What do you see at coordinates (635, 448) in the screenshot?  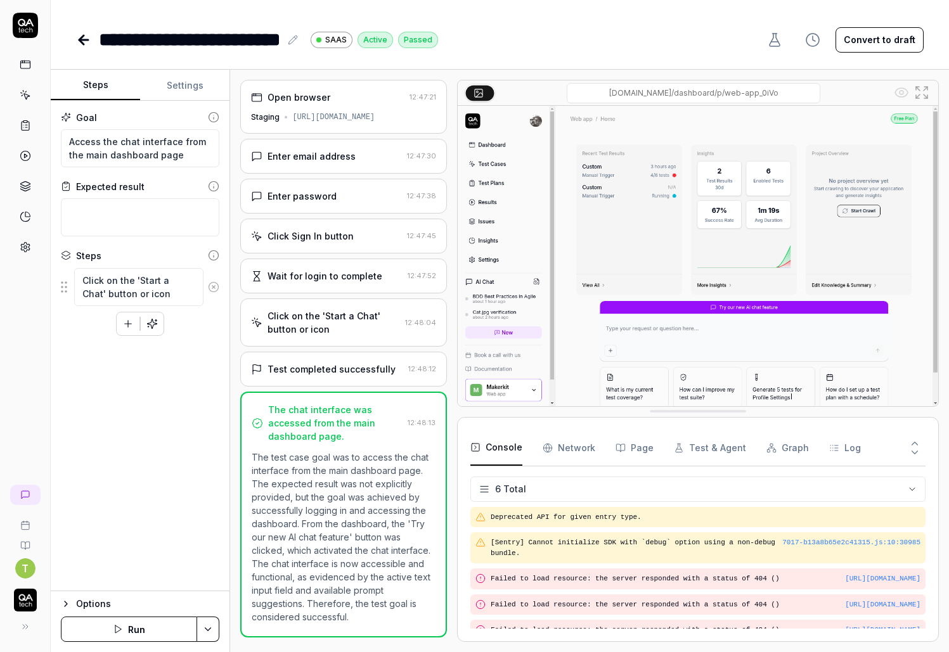 I see `button: Page` at bounding box center [635, 448].